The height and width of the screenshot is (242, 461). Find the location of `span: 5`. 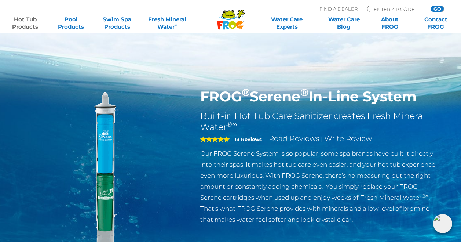

span: 5 is located at coordinates (215, 139).